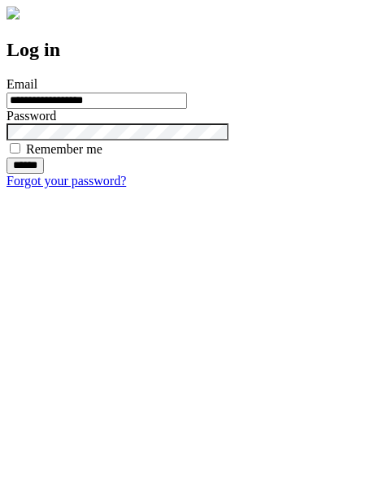 The height and width of the screenshot is (484, 366). What do you see at coordinates (13, 13) in the screenshot?
I see `img: logo-4e3dc11c47720685a147b03b5a06dd966a58ff35d612b21f08c02c0306f2b779.png` at bounding box center [13, 13].